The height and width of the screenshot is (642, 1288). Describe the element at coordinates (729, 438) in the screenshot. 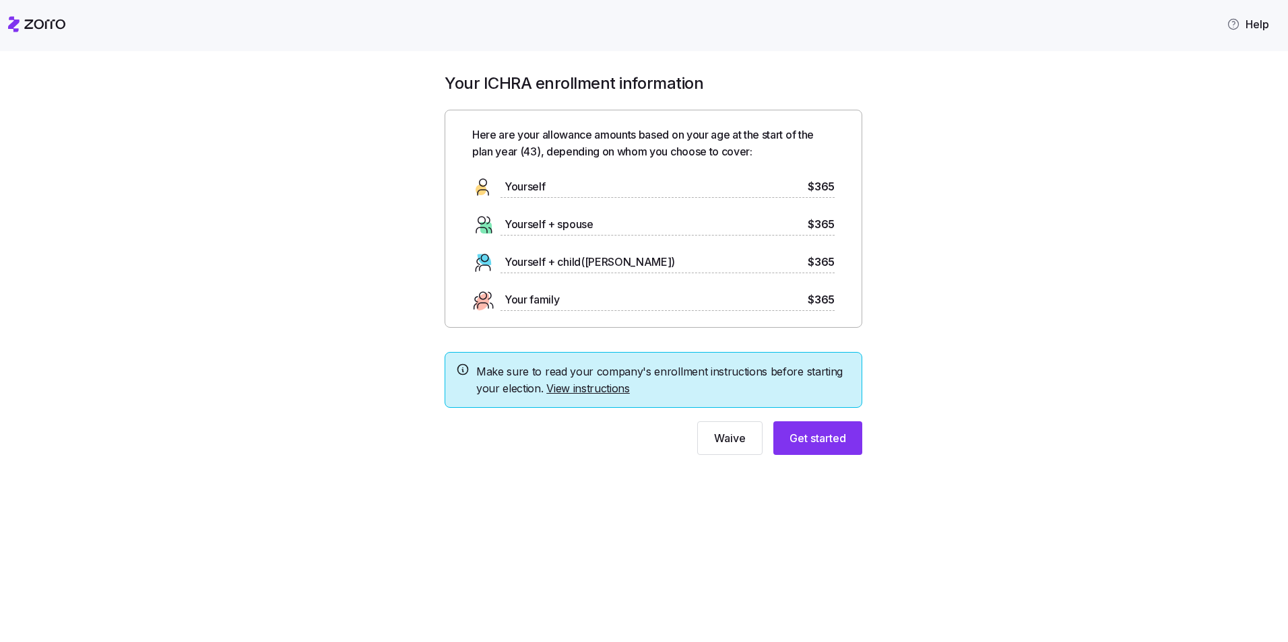

I see `span: Waive` at that location.